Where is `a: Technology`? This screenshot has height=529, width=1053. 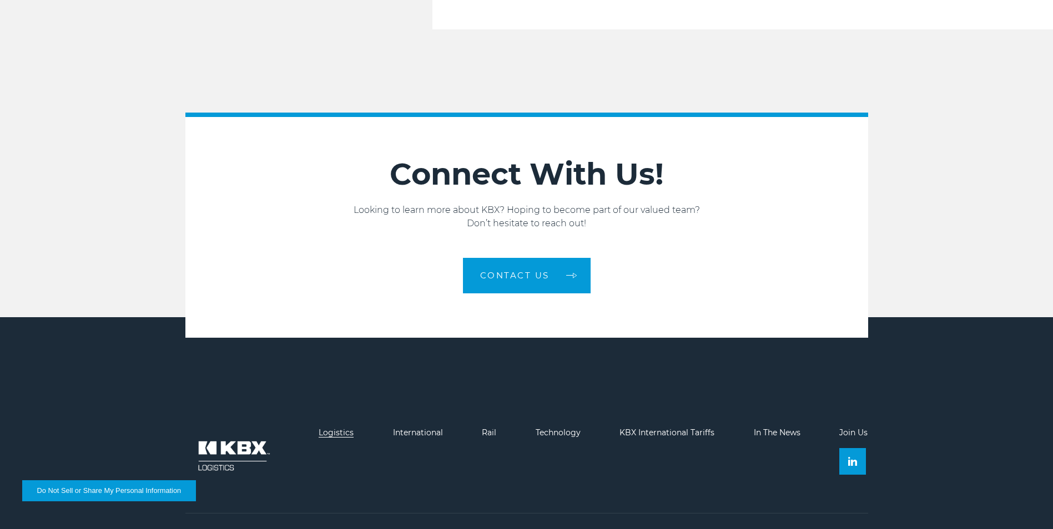
a: Technology is located at coordinates (558, 433).